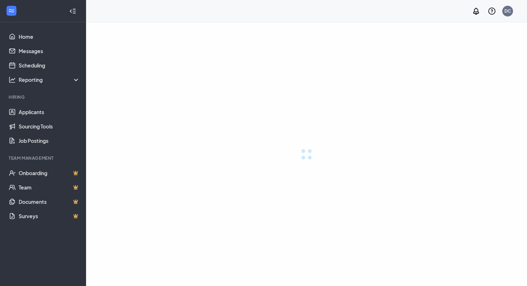  What do you see at coordinates (492, 11) in the screenshot?
I see `svg: QuestionInfo` at bounding box center [492, 11].